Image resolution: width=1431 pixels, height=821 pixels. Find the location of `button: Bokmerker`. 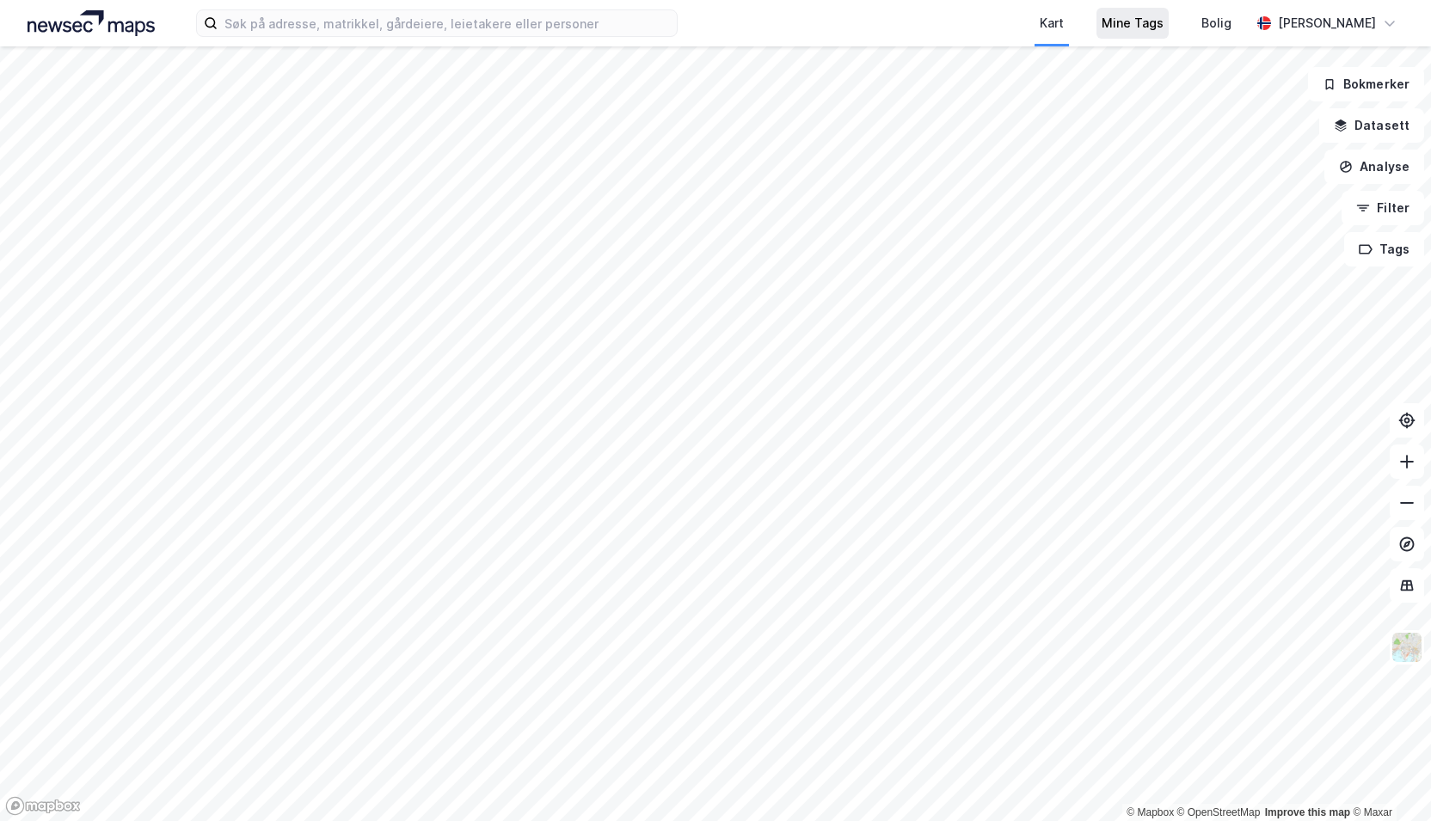

button: Bokmerker is located at coordinates (1365, 84).